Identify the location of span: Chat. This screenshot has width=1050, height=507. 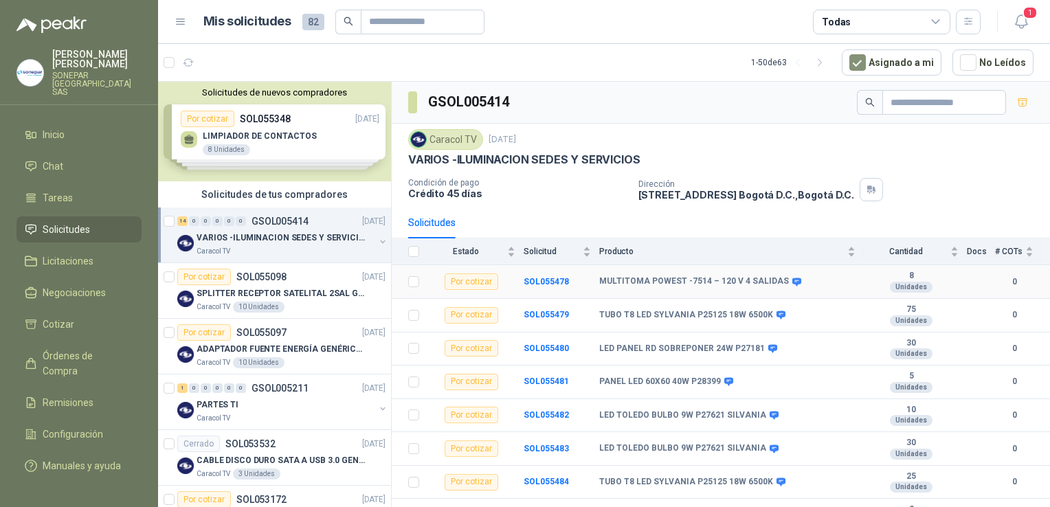
(53, 166).